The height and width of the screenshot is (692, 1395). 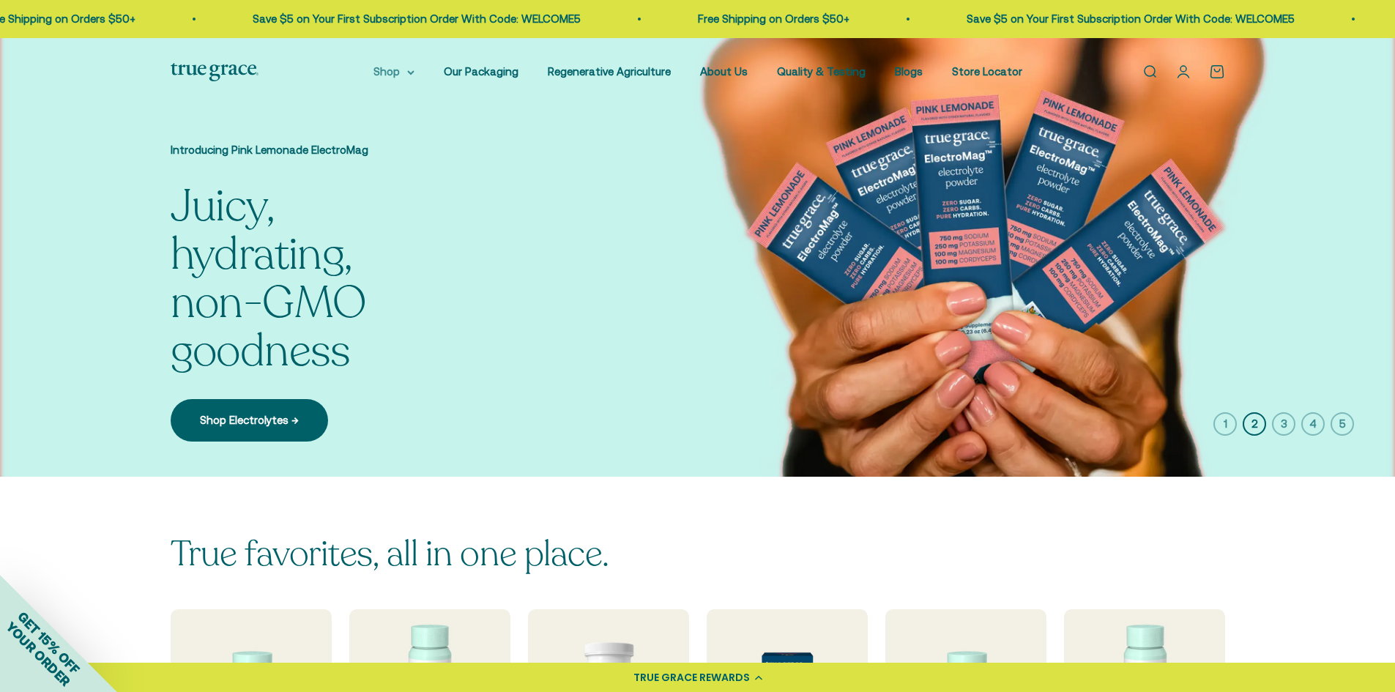 I want to click on split-lines: Juicy, hydrating, non-GMO goodness, so click(x=317, y=303).